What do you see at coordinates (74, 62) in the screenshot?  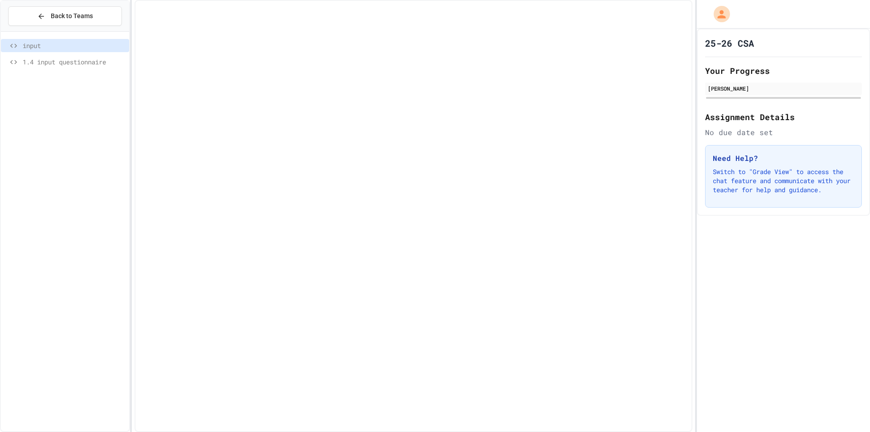 I see `span: 1.4 input questionnaire` at bounding box center [74, 62].